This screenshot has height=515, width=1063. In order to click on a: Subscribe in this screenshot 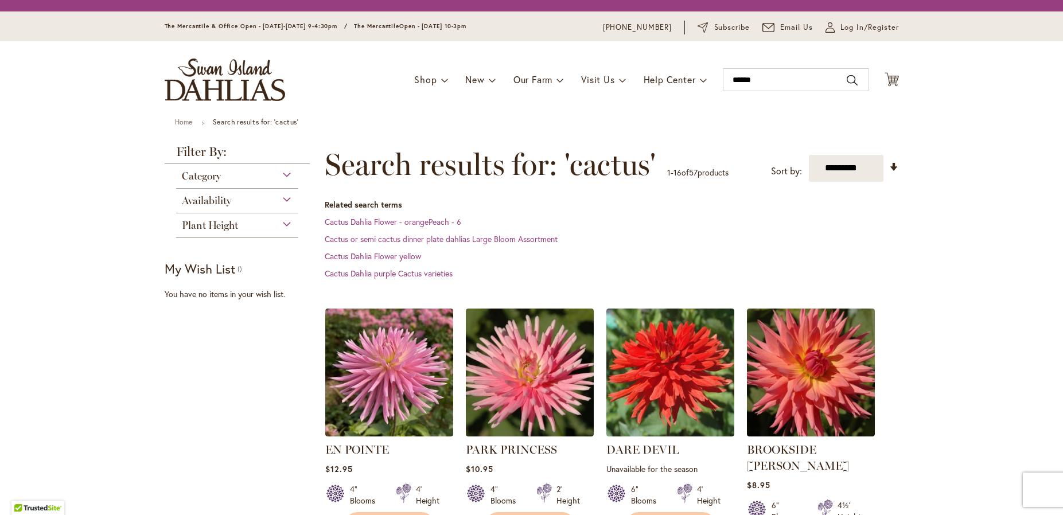, I will do `click(723, 28)`.